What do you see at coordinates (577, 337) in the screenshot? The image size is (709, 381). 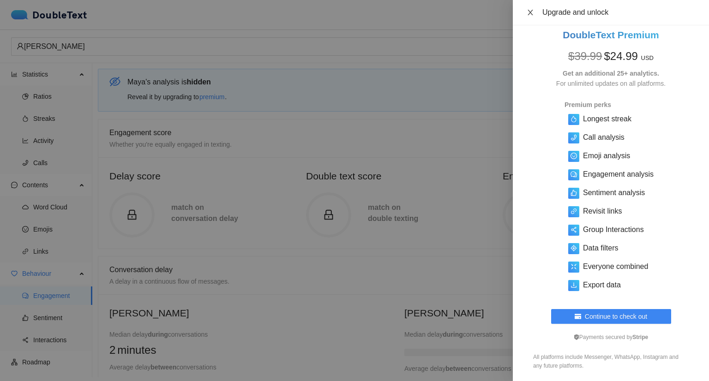 I see `span: safety-certificate` at bounding box center [577, 337].